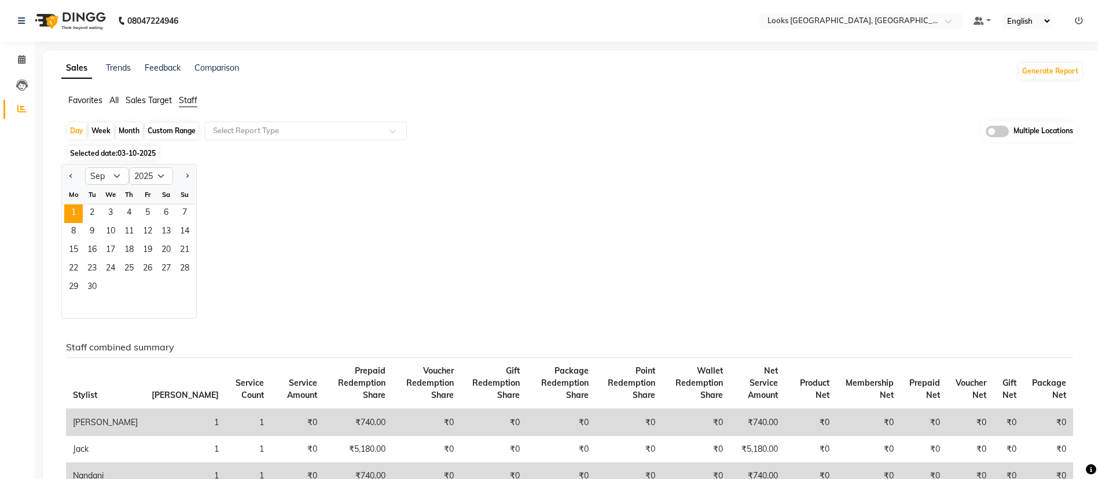  What do you see at coordinates (129, 251) in the screenshot?
I see `span: 18` at bounding box center [129, 251].